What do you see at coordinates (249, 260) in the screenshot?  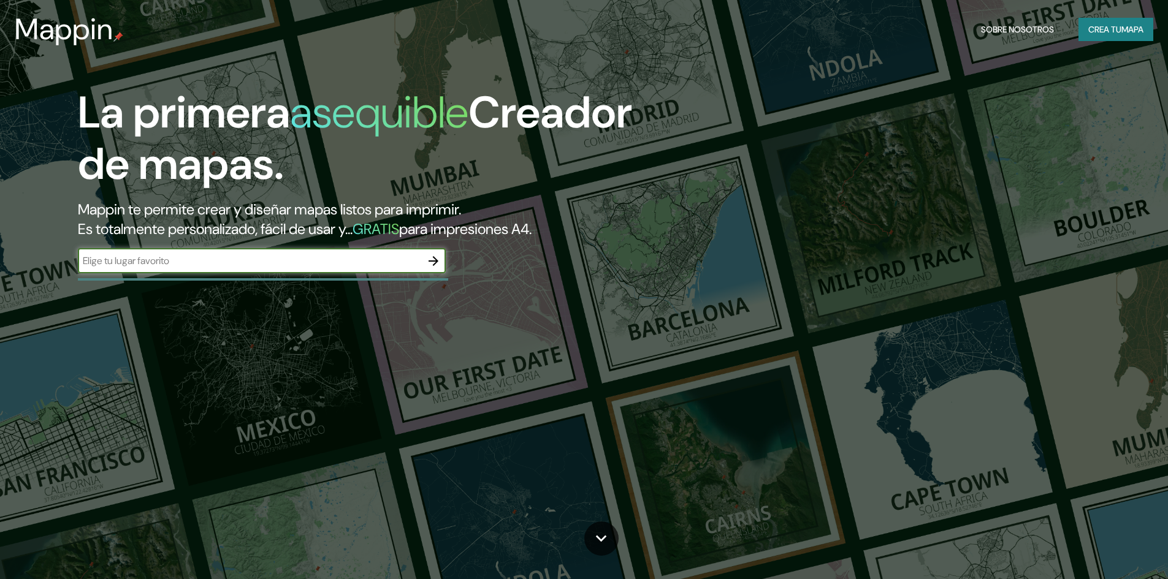 I see `input: Elige tu lugar favorito` at bounding box center [249, 260].